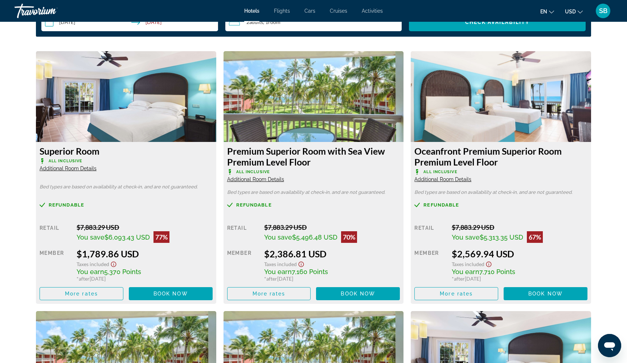 This screenshot has width=627, height=363. I want to click on h3: Oceanfront Premium Superior Room Premium Level Floor, so click(500, 156).